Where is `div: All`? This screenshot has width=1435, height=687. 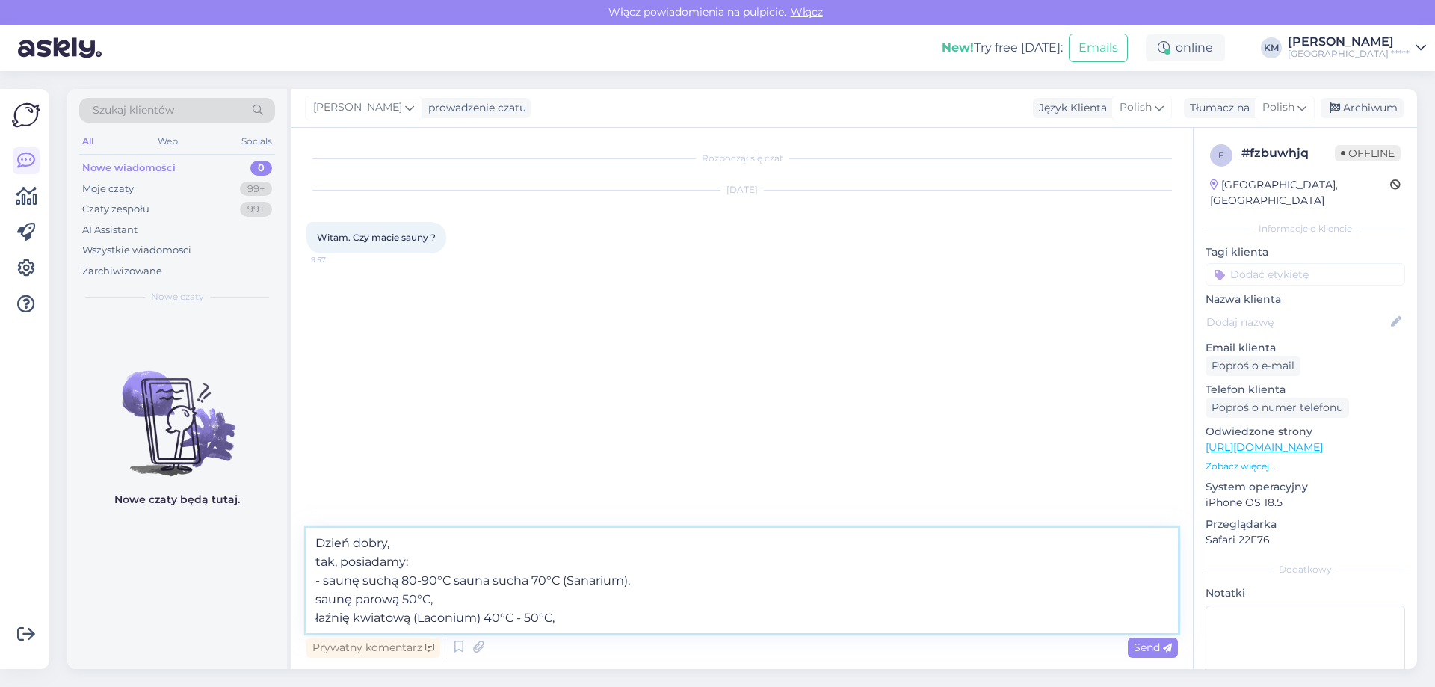 div: All is located at coordinates (87, 141).